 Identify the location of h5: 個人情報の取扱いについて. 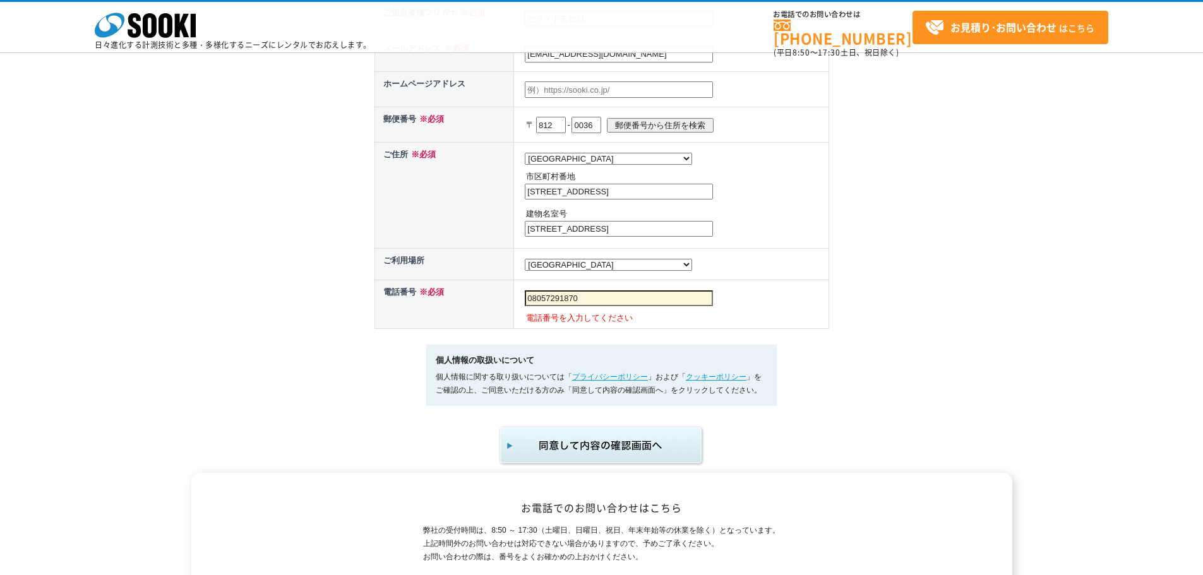
(601, 360).